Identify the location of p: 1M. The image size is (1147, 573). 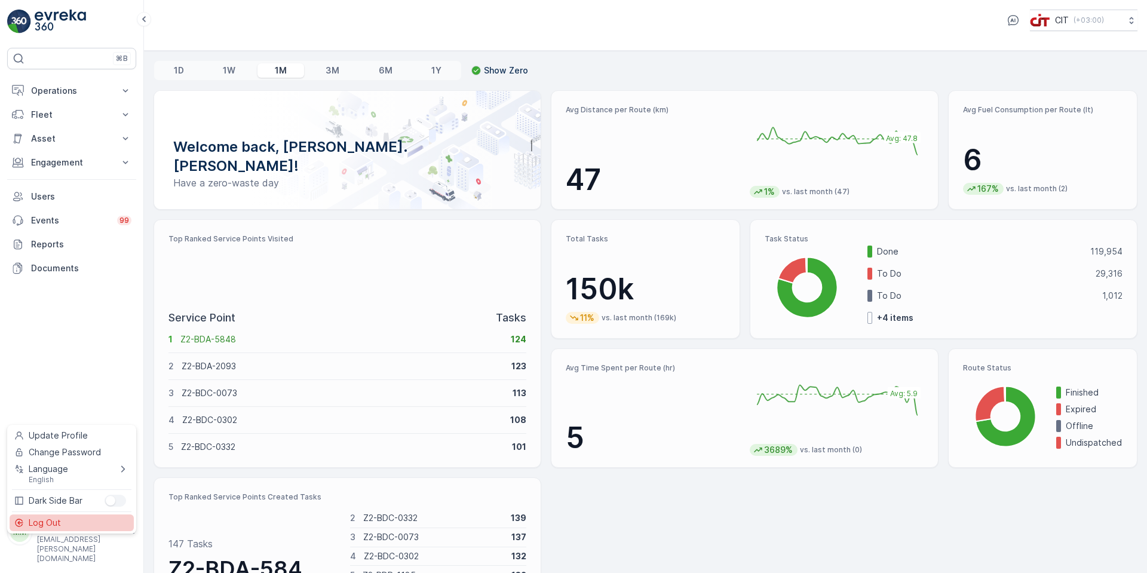
(281, 71).